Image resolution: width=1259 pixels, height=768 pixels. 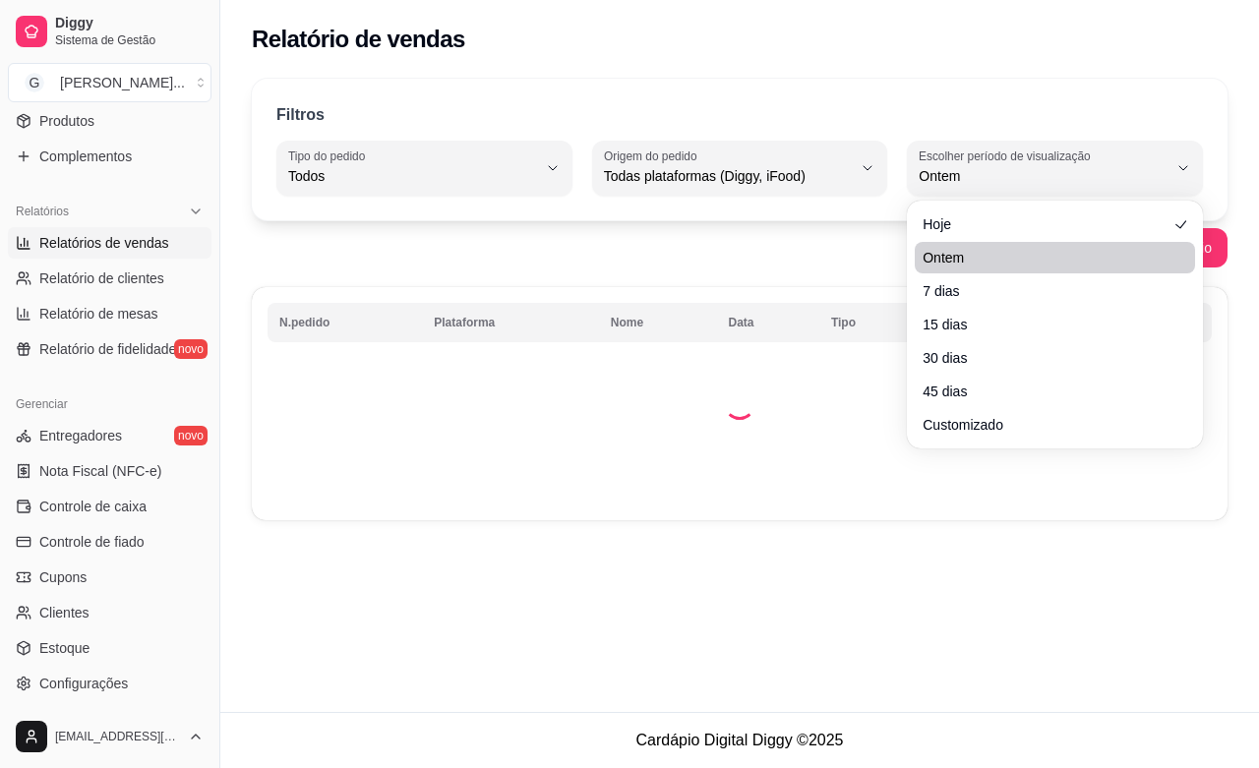 What do you see at coordinates (84, 683) in the screenshot?
I see `span: Configurações` at bounding box center [84, 683].